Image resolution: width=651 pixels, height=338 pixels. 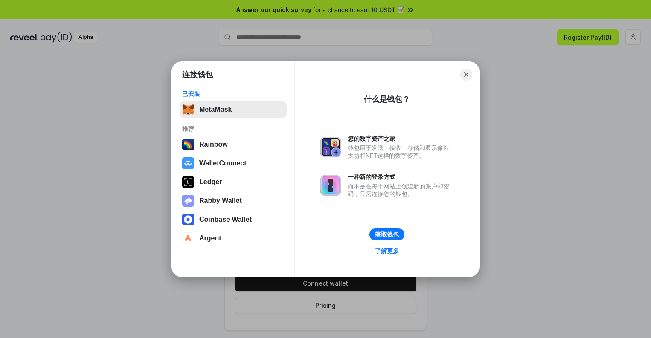 What do you see at coordinates (233, 129) in the screenshot?
I see `div: 推荐` at bounding box center [233, 129].